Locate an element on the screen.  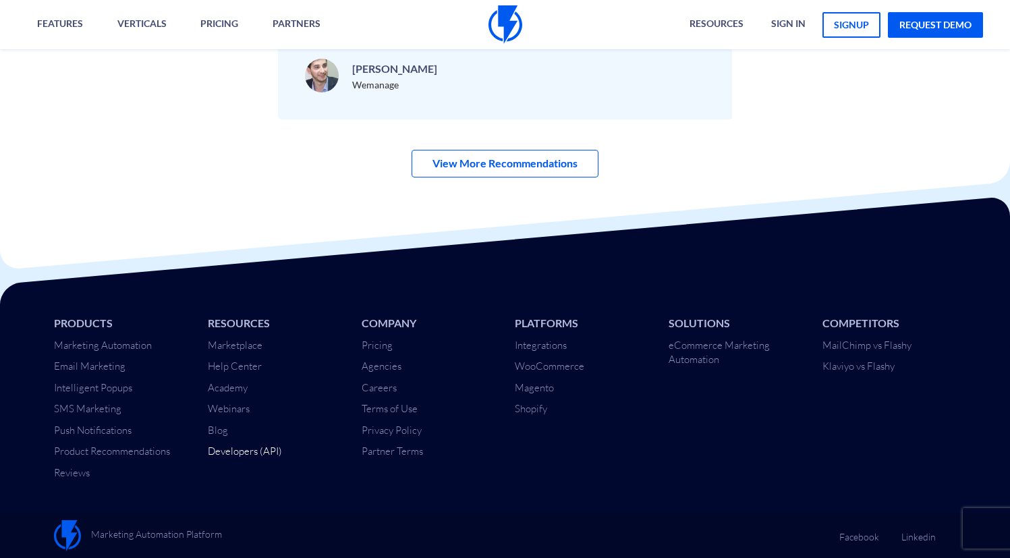
a: Marketing Automation is located at coordinates (103, 345).